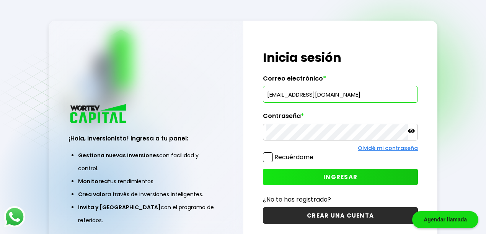 Image resolution: width=486 pixels, height=234 pixels. I want to click on label: Contraseña, so click(340, 118).